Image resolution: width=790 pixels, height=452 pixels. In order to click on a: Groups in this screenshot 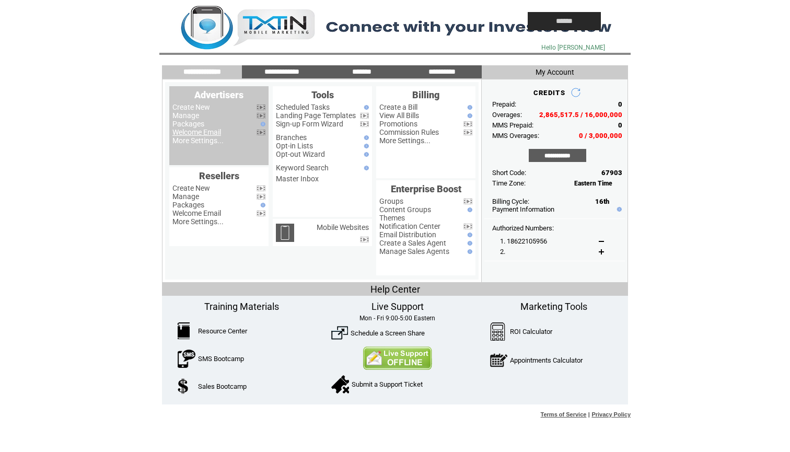, I will do `click(392, 201)`.